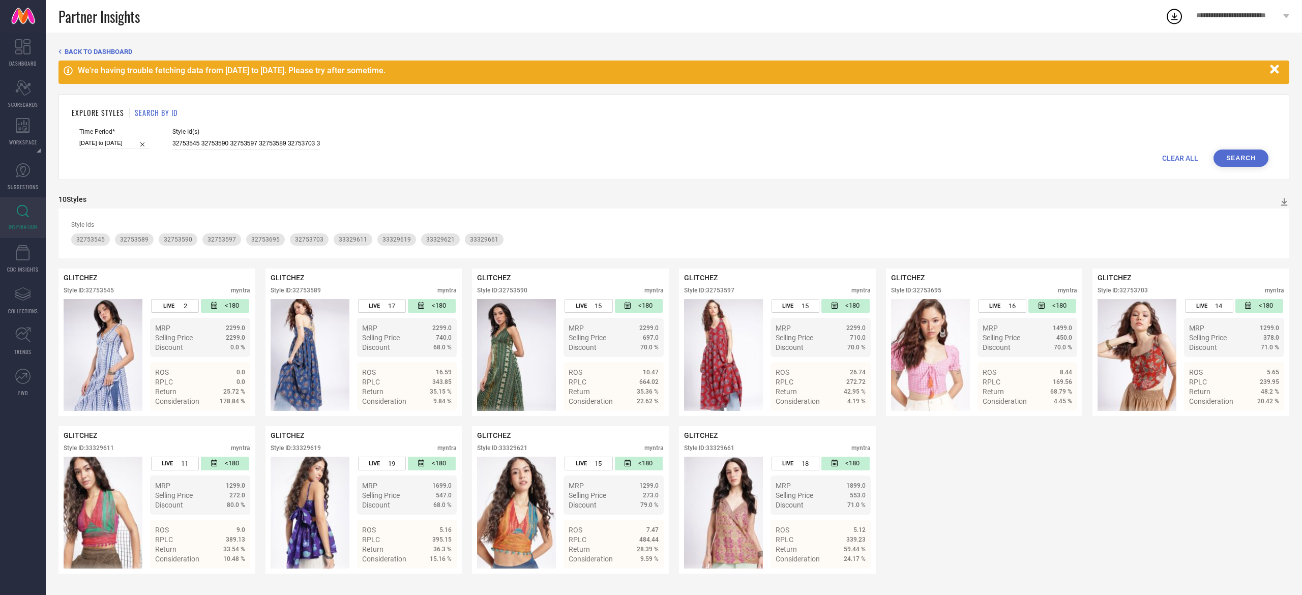 The width and height of the screenshot is (1302, 595). I want to click on span: 18, so click(805, 463).